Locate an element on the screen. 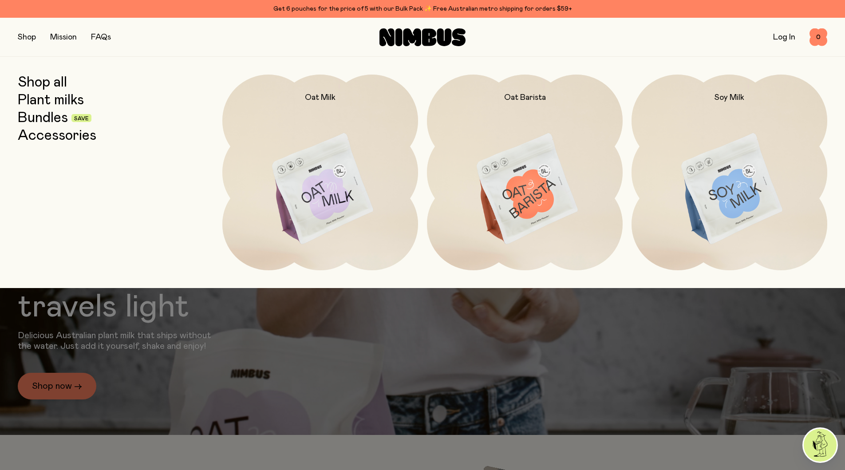 This screenshot has width=845, height=470. button: 0 is located at coordinates (818, 37).